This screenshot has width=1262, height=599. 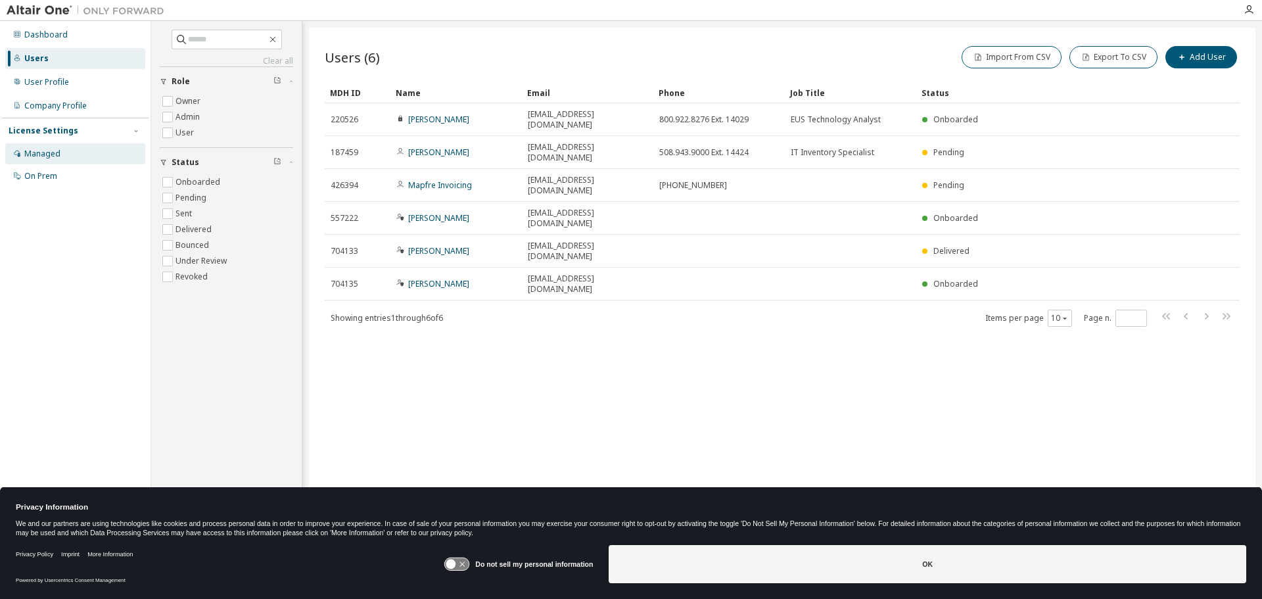 I want to click on label: Revoked, so click(x=193, y=277).